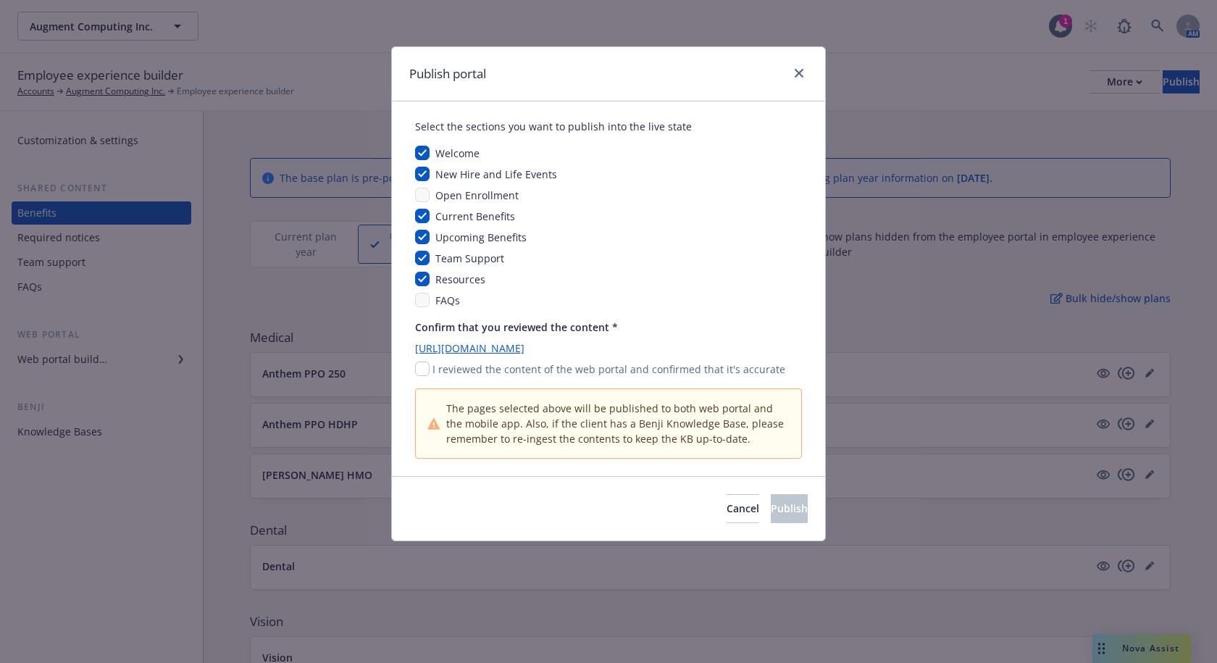 The height and width of the screenshot is (663, 1217). I want to click on a: close, so click(799, 73).